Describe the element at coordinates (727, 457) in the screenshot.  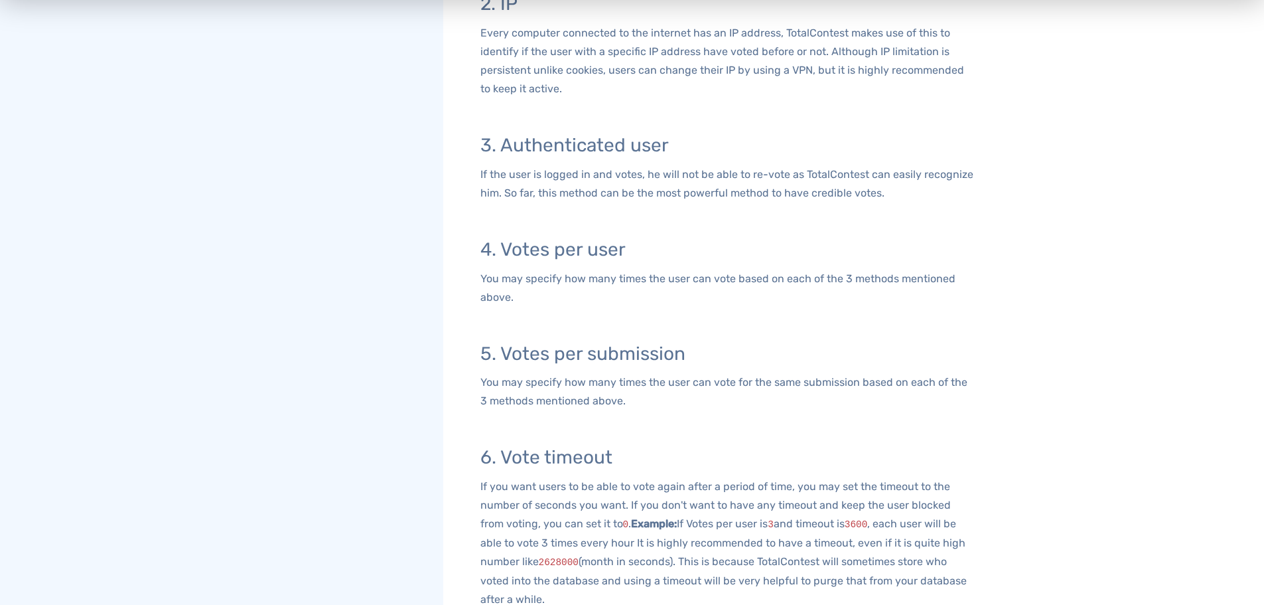
I see `h3: 6. Vote timeout` at that location.